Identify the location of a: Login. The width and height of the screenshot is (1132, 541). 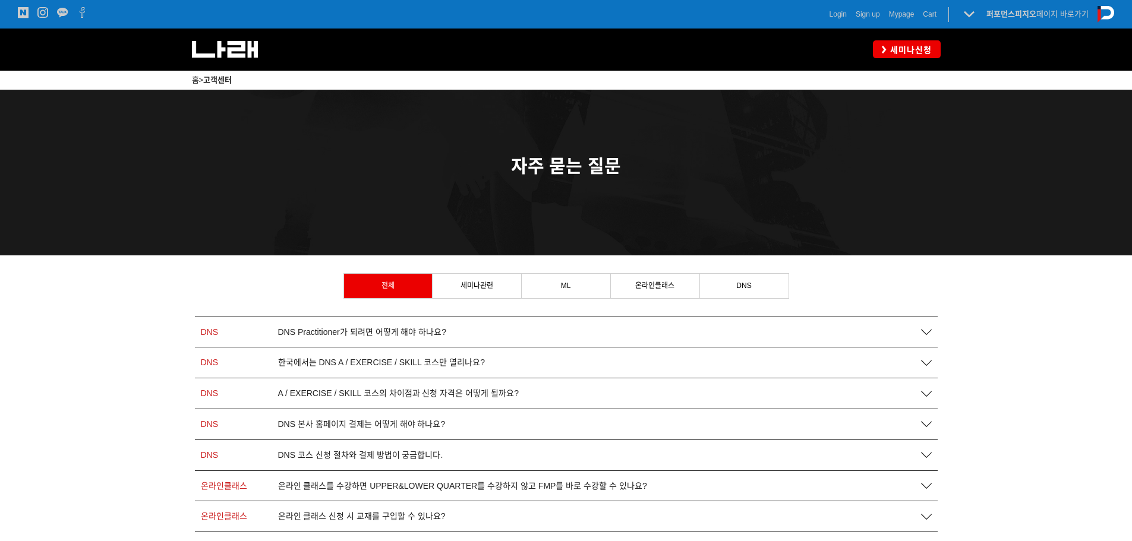
(838, 14).